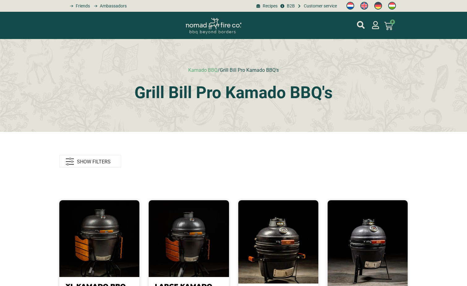 This screenshot has height=286, width=467. Describe the element at coordinates (266, 6) in the screenshot. I see `a: BBQ recepten` at that location.